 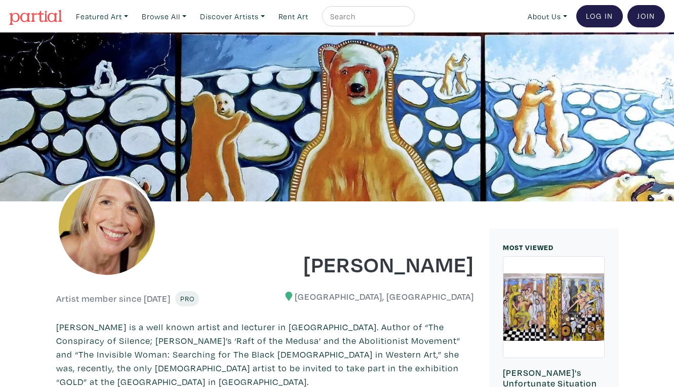 I want to click on a: About Us, so click(x=548, y=16).